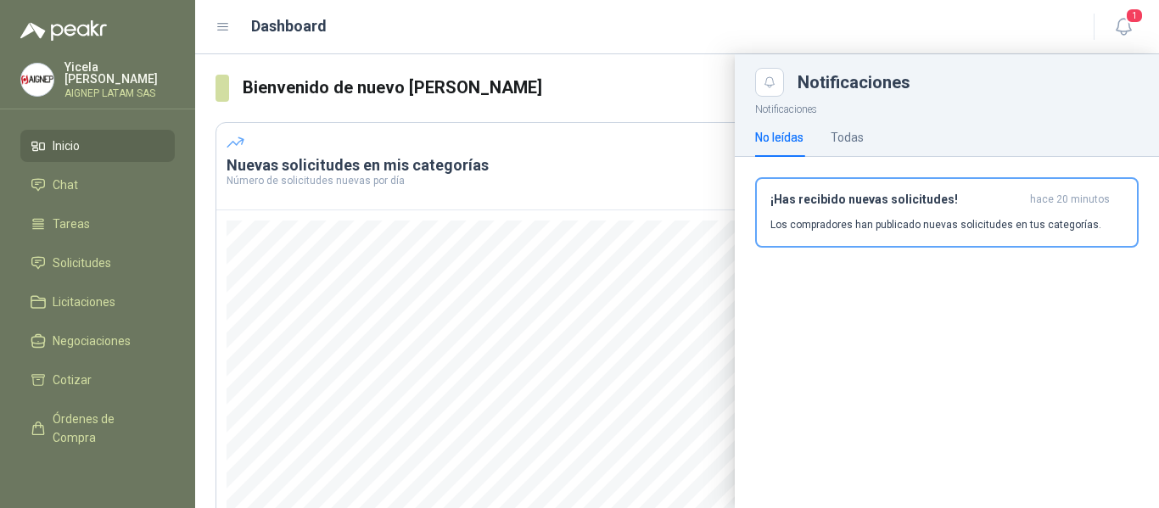 Image resolution: width=1159 pixels, height=508 pixels. I want to click on h1: Dashboard, so click(288, 26).